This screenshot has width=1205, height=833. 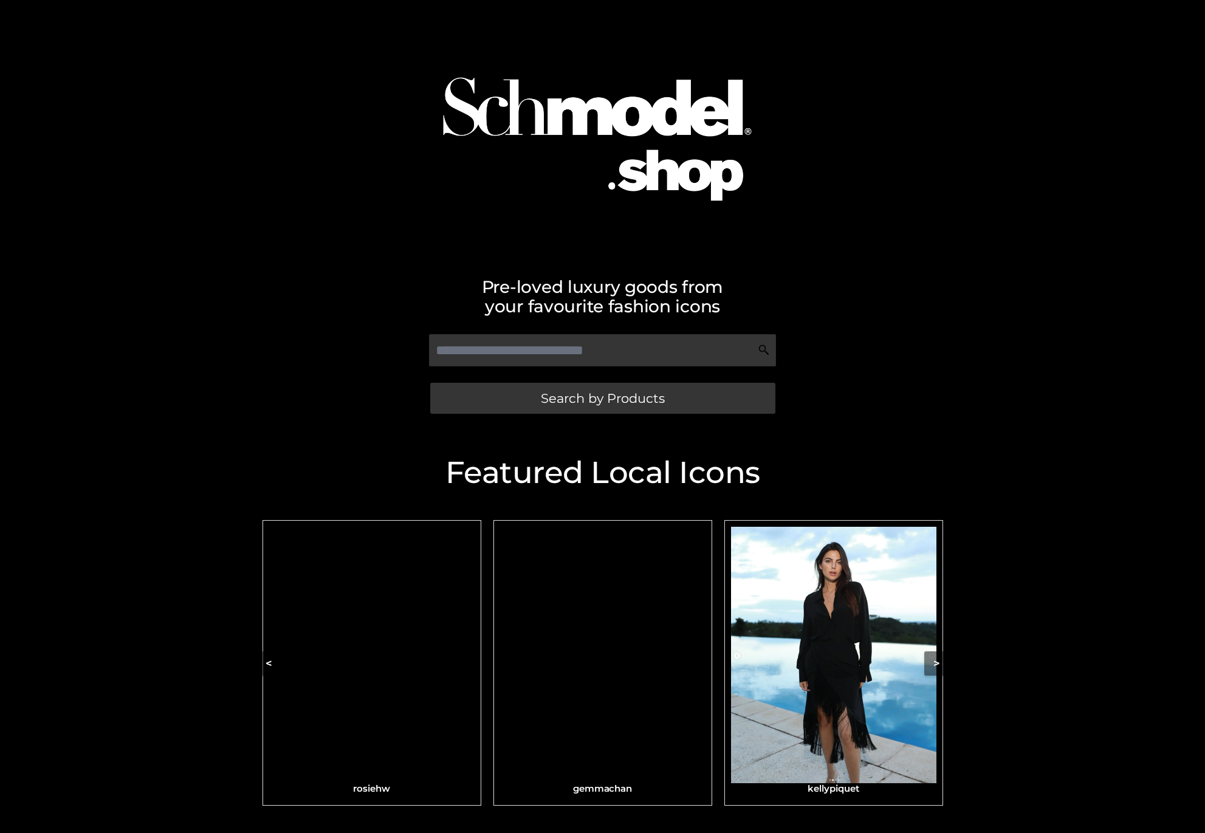 I want to click on img: rosiehw, so click(x=372, y=655).